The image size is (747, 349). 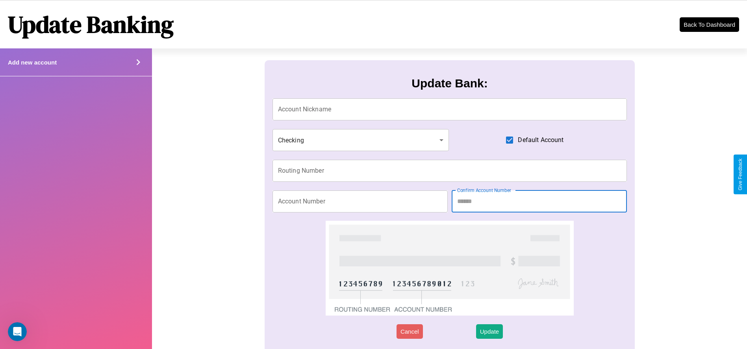 I want to click on div: Give Feedback, so click(x=740, y=174).